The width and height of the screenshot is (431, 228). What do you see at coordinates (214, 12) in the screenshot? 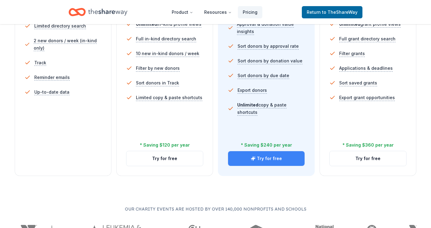
I see `nav: Main` at bounding box center [214, 12].